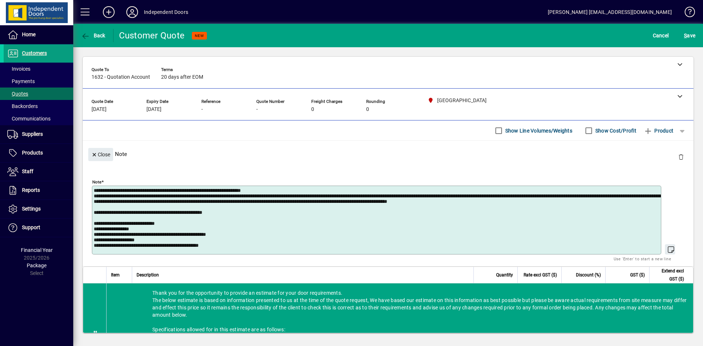  What do you see at coordinates (38, 172) in the screenshot?
I see `a: Staff` at bounding box center [38, 172].